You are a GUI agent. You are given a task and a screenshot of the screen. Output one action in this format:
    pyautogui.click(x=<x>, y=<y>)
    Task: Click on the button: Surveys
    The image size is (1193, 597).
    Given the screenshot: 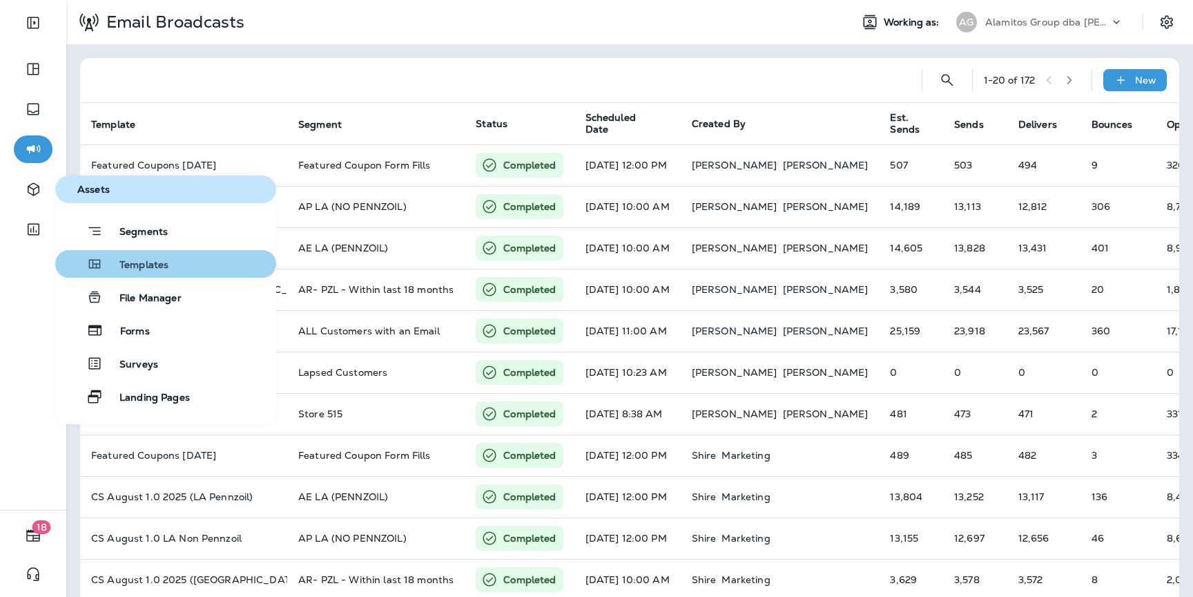 What is the action you would take?
    pyautogui.click(x=166, y=363)
    